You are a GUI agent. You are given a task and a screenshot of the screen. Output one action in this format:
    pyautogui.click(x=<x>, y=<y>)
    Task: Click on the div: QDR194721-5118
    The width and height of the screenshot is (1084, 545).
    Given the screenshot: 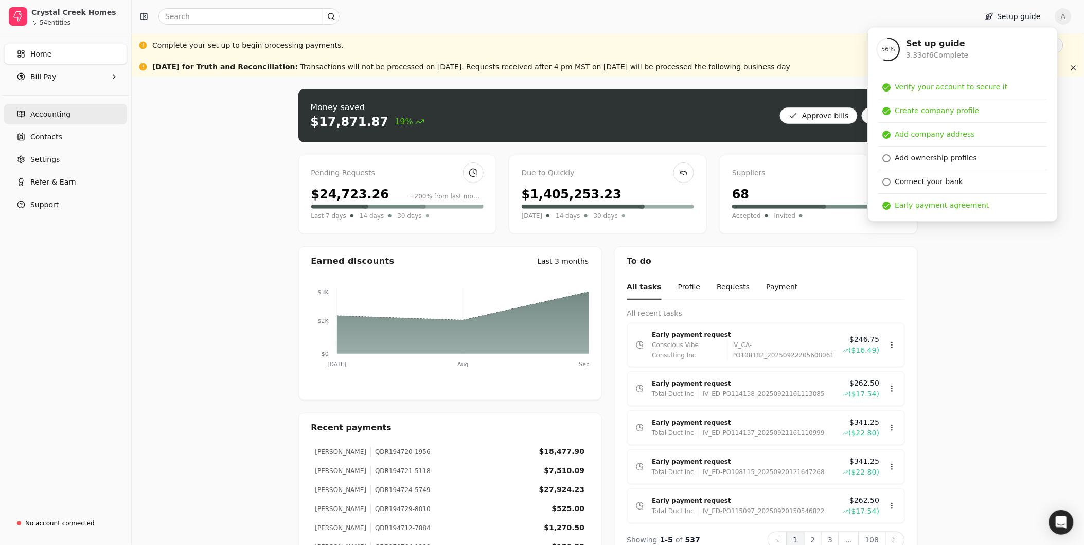 What is the action you would take?
    pyautogui.click(x=400, y=471)
    